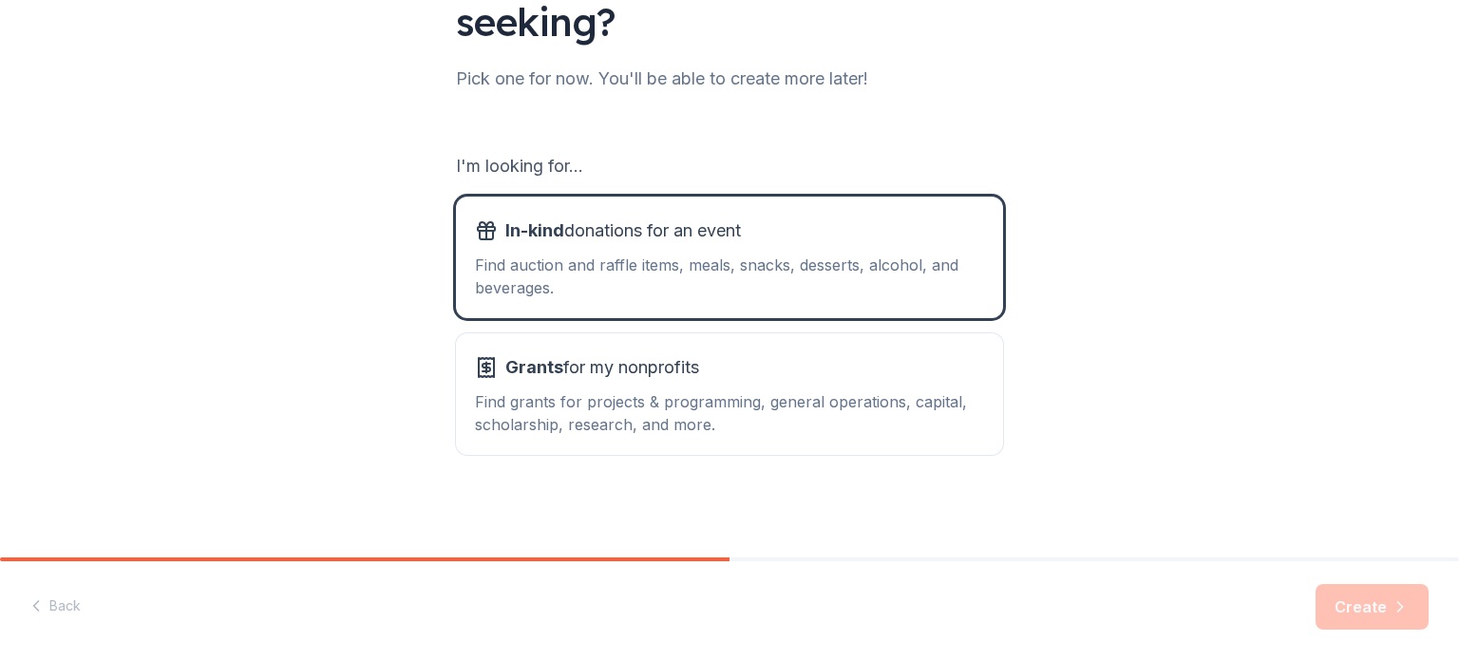 This screenshot has width=1459, height=660. What do you see at coordinates (730, 79) in the screenshot?
I see `div: Pick one for now. You'll be able to create more later!` at bounding box center [730, 79].